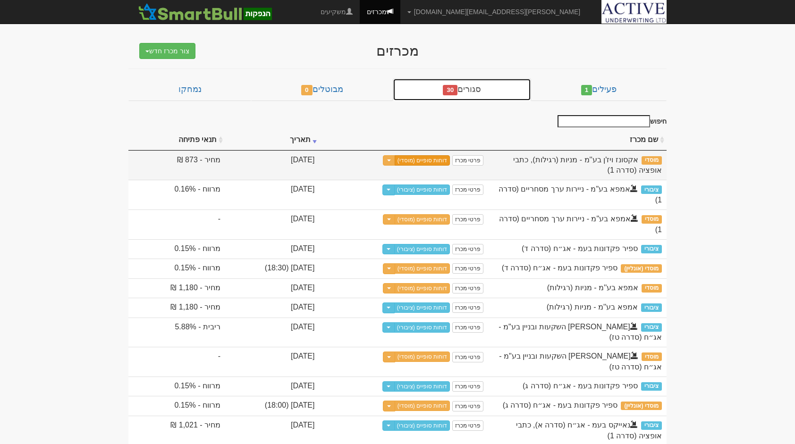  Describe the element at coordinates (587, 165) in the screenshot. I see `span: אקסונז ויז'ן בע''מ - מניות (רגילות), כתבי אופציה (סדרה 1)` at that location.